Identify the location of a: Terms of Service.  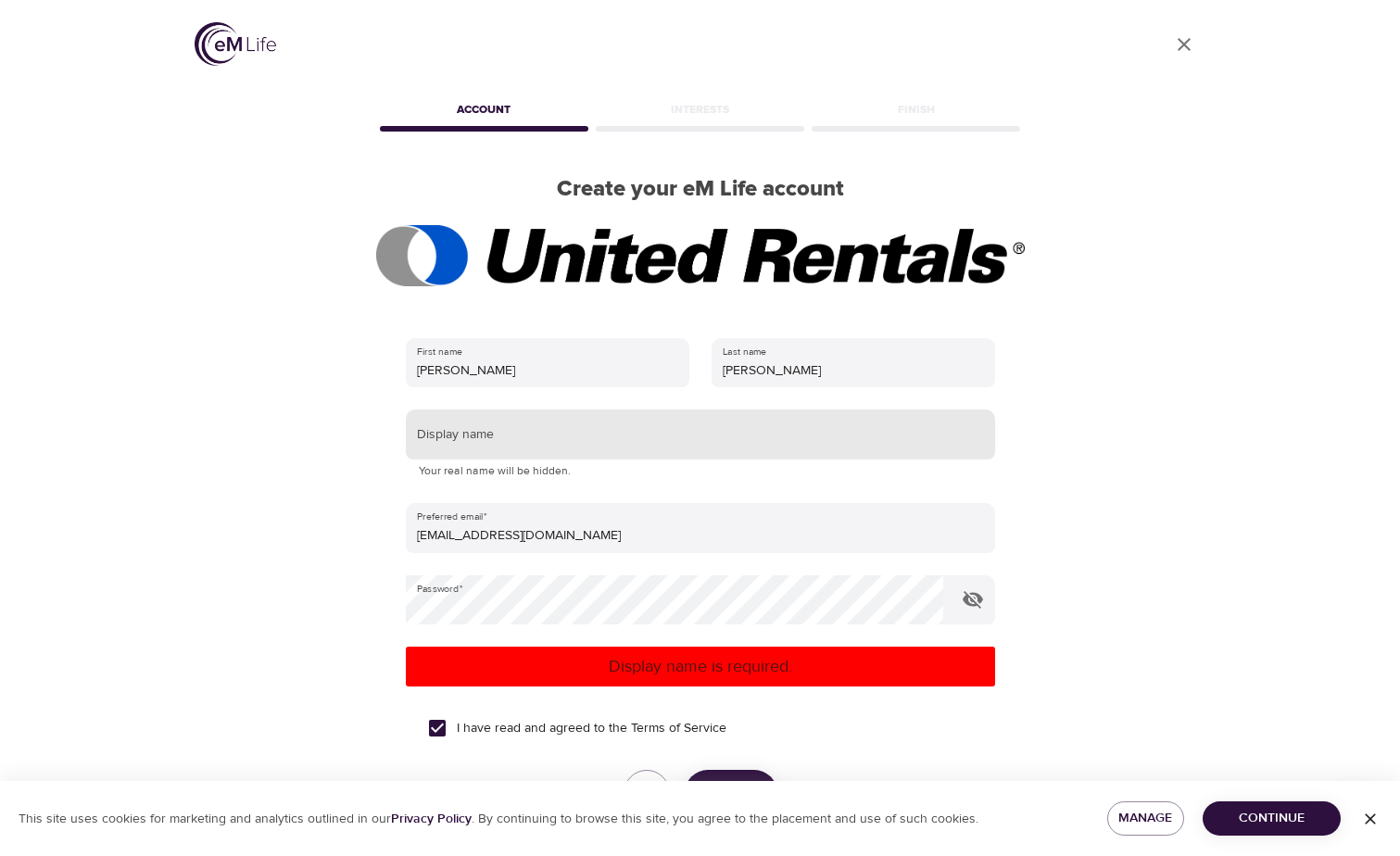
(678, 728).